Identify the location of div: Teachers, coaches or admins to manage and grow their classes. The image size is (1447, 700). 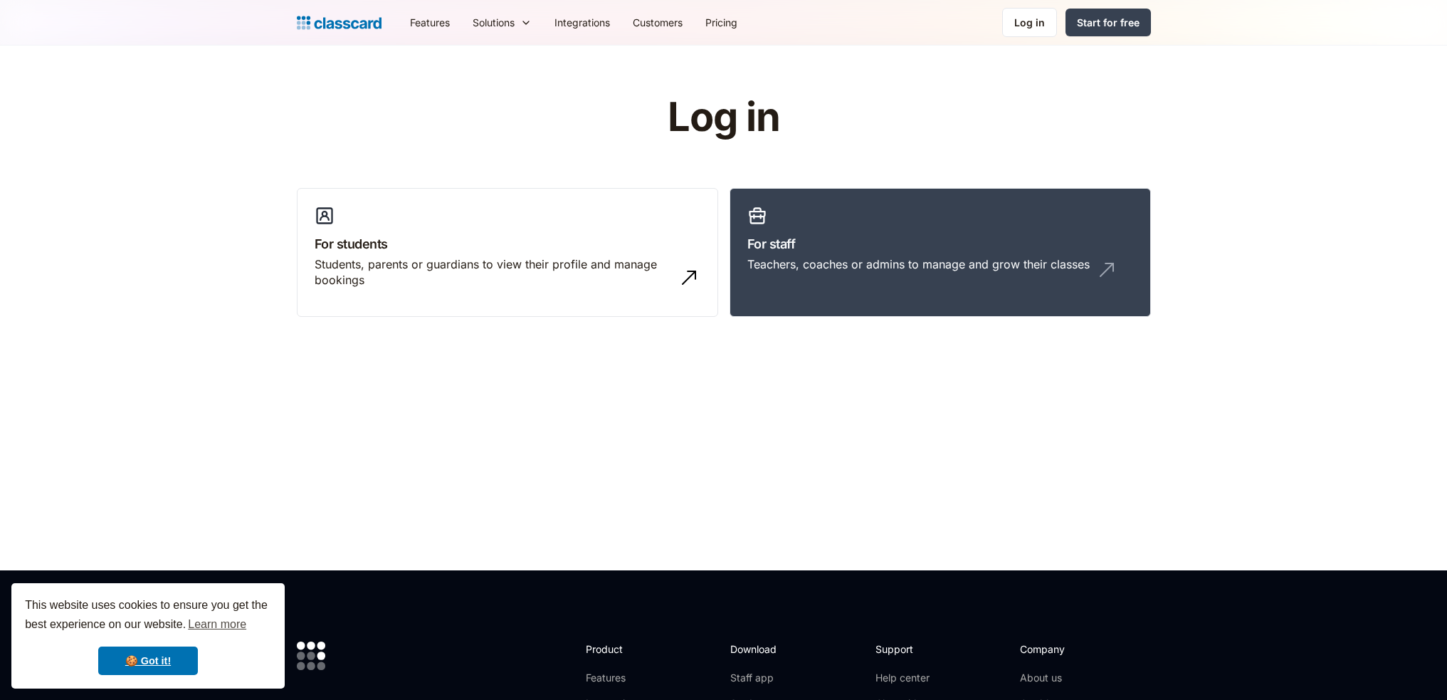
(918, 264).